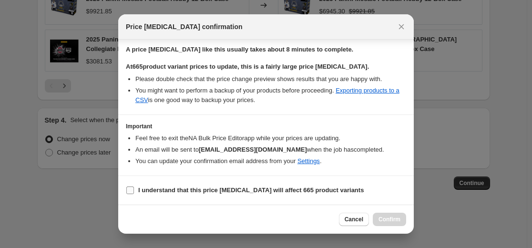 The height and width of the screenshot is (248, 532). I want to click on li: Please double check that the price change preview shows results that you are happy with., so click(271, 79).